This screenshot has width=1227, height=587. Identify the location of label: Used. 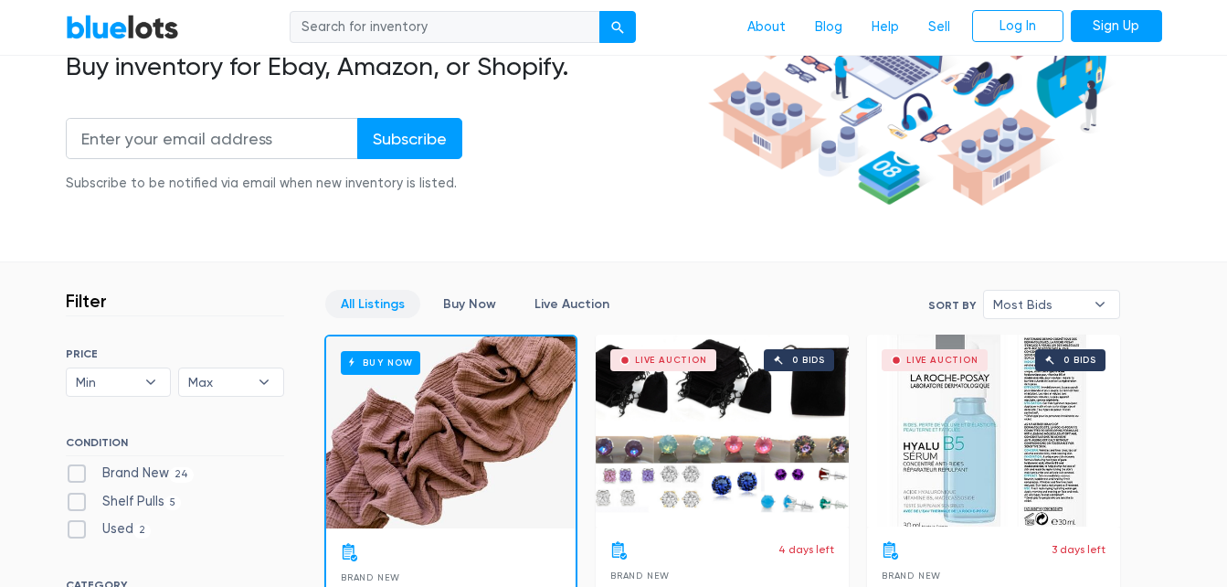
(109, 529).